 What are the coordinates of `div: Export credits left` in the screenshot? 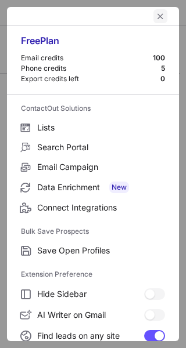 It's located at (91, 79).